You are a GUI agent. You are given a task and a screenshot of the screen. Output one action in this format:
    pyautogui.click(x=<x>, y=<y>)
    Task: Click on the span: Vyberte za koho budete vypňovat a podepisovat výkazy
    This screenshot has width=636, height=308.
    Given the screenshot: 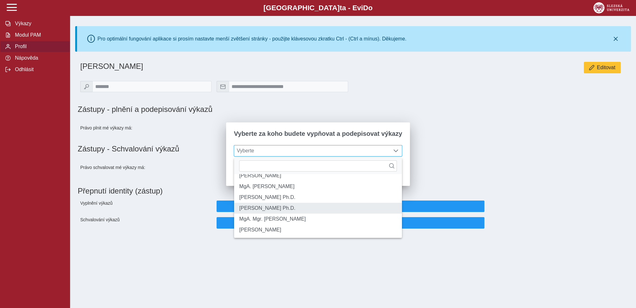 What is the action you would take?
    pyautogui.click(x=318, y=133)
    